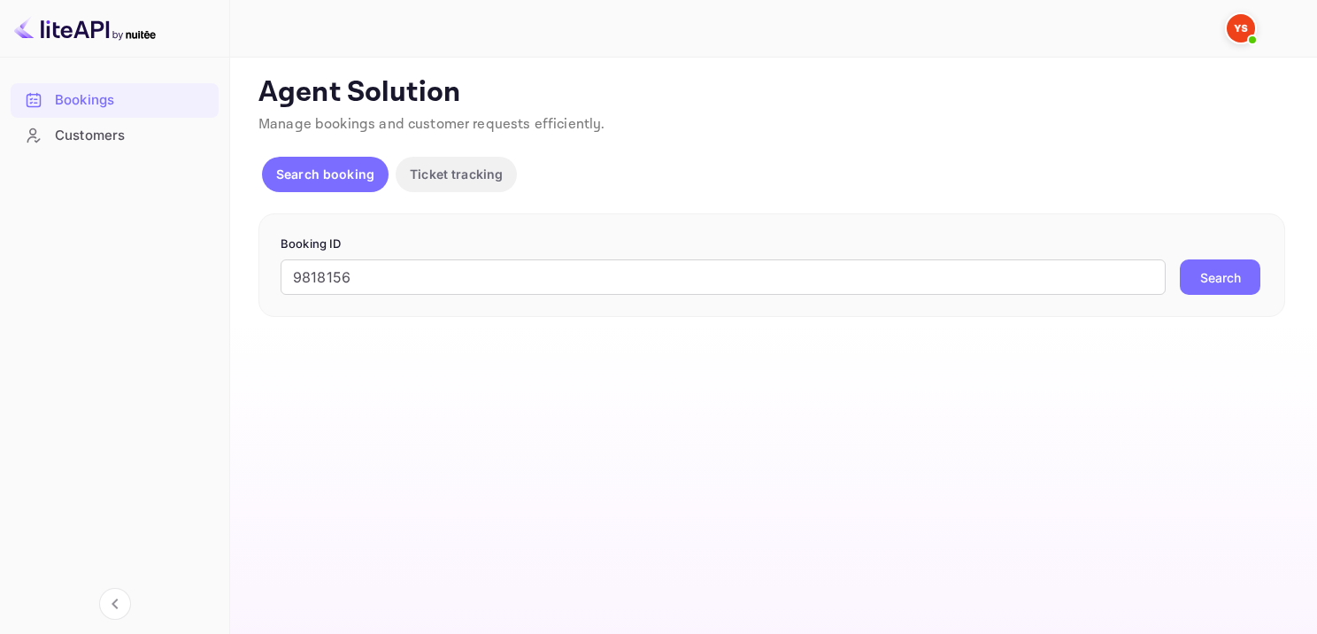 This screenshot has width=1317, height=634. Describe the element at coordinates (723, 277) in the screenshot. I see `input: Enter Booking ID (e.g., 63782194)` at that location.